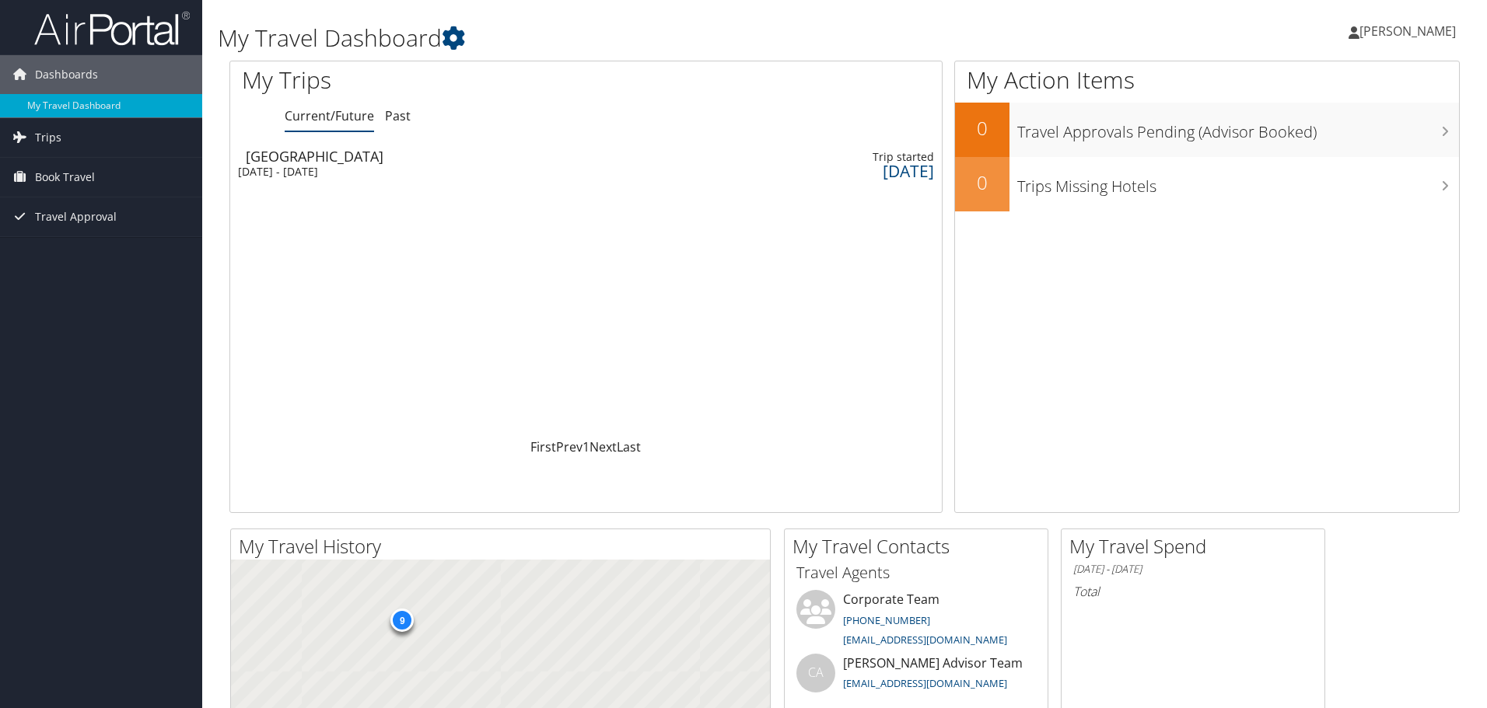 Image resolution: width=1487 pixels, height=708 pixels. Describe the element at coordinates (635, 38) in the screenshot. I see `h1: My Travel Dashboard` at that location.